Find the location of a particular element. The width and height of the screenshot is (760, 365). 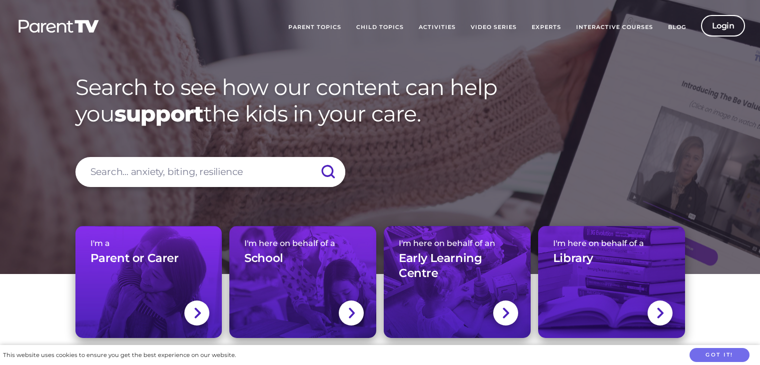

div: This website uses cookies to ensure you get the best experience on our website. is located at coordinates (119, 355).